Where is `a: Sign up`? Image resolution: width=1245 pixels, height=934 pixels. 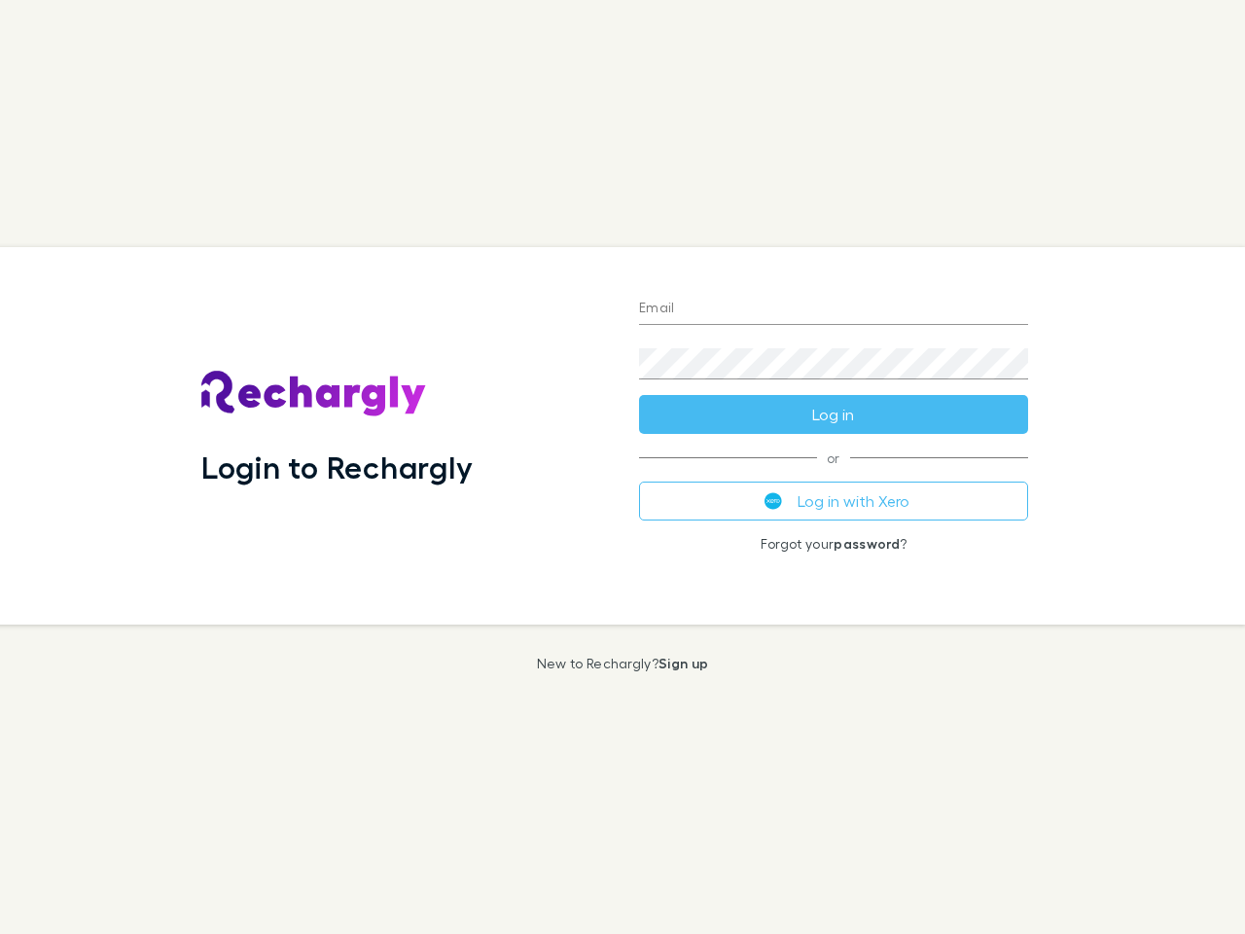
a: Sign up is located at coordinates (683, 663).